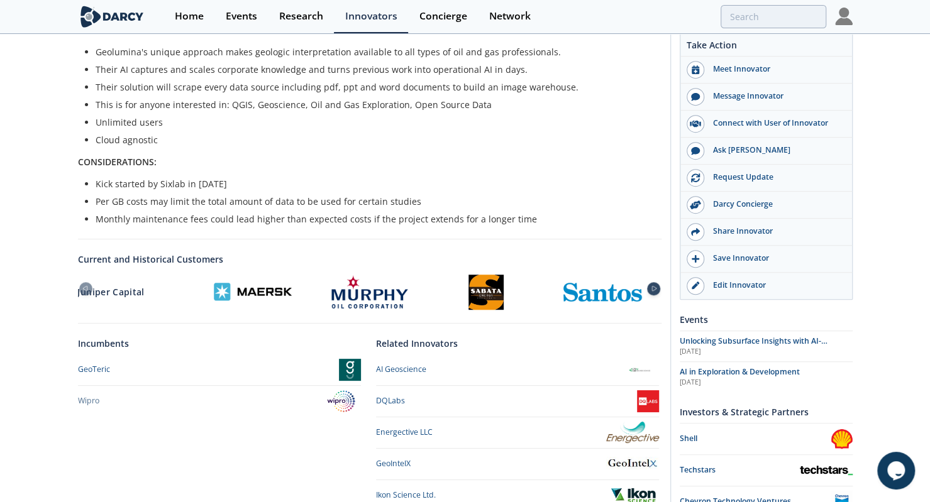 Image resolution: width=930 pixels, height=502 pixels. Describe the element at coordinates (775, 231) in the screenshot. I see `div: Share Innovator` at that location.